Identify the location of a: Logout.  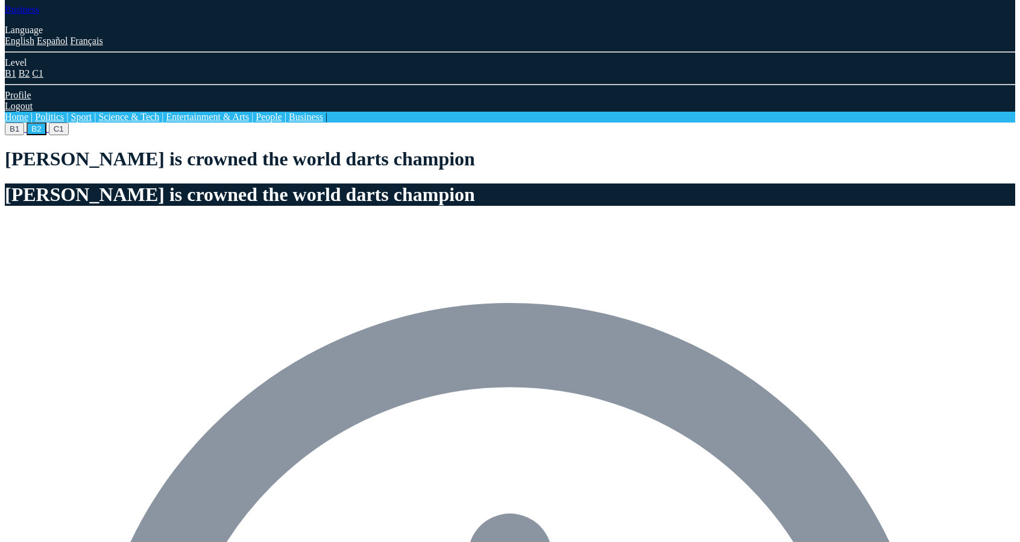
(19, 106).